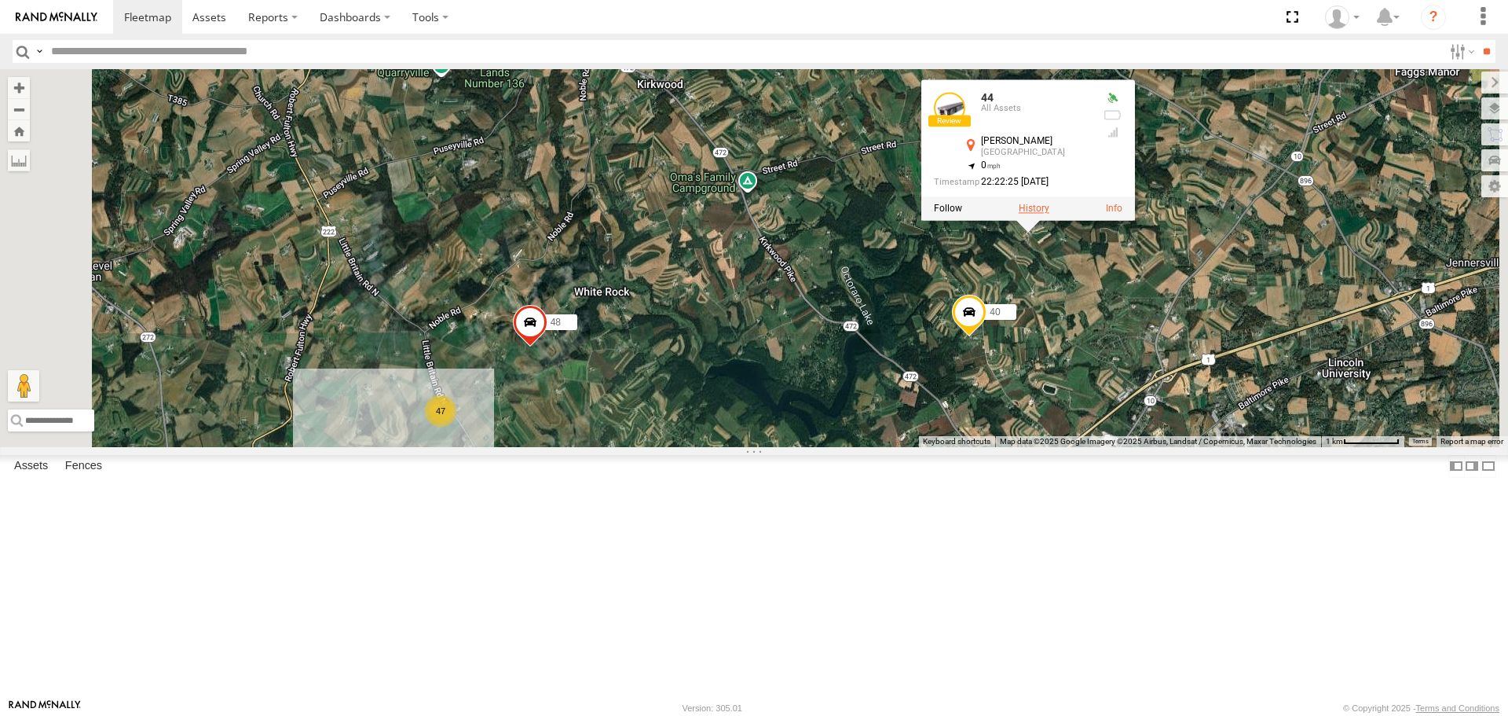  What do you see at coordinates (1457, 466) in the screenshot?
I see `label: Dock Summary Table to the Left` at bounding box center [1457, 466].